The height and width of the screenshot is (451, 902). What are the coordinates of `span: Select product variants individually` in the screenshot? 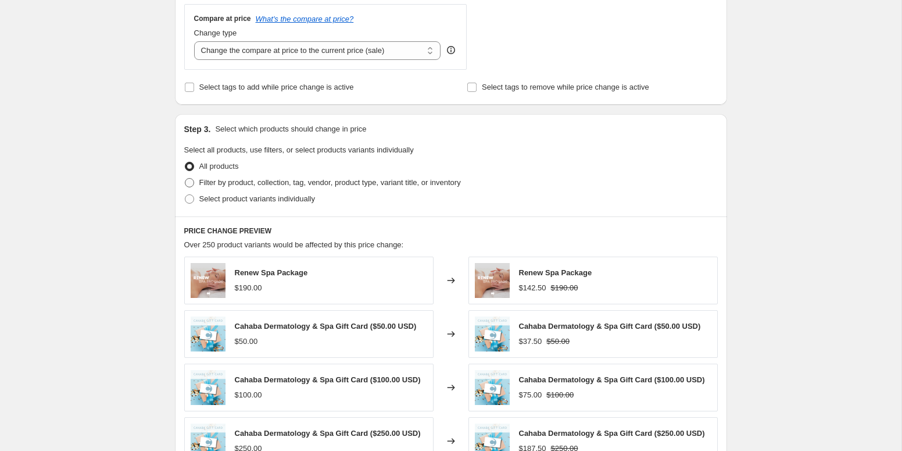 It's located at (257, 198).